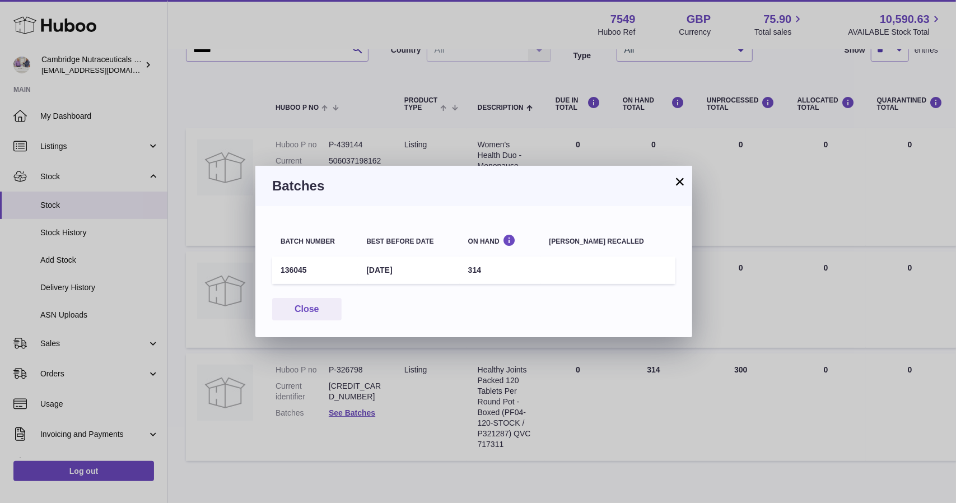 The width and height of the screenshot is (956, 503). I want to click on div: On Hand, so click(500, 239).